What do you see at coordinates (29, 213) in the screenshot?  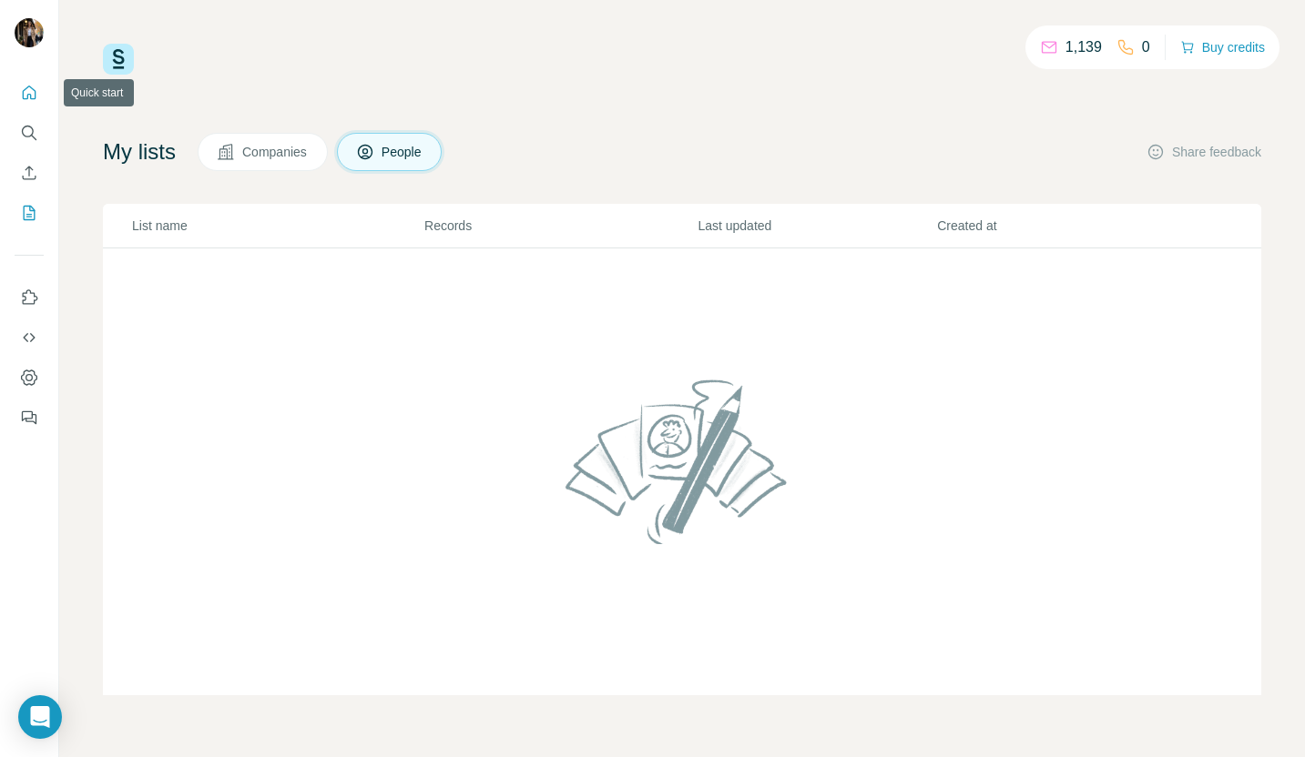 I see `button: My lists` at bounding box center [29, 213].